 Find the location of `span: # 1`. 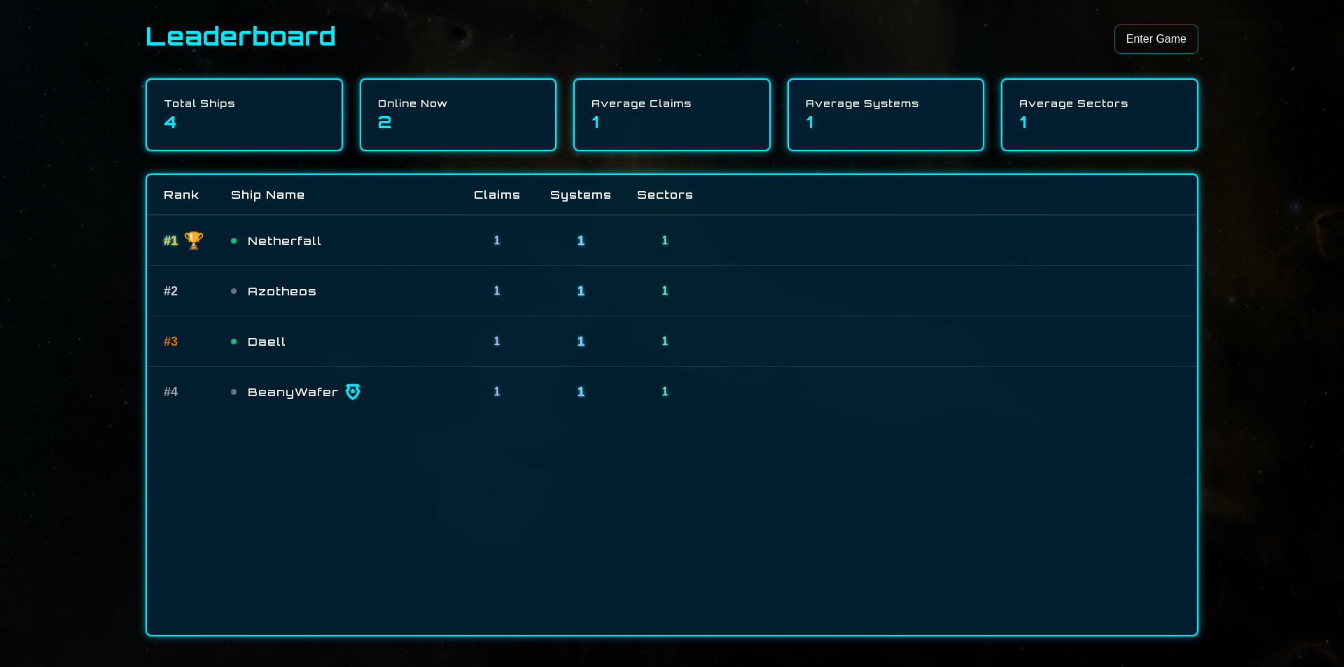

span: # 1 is located at coordinates (171, 241).